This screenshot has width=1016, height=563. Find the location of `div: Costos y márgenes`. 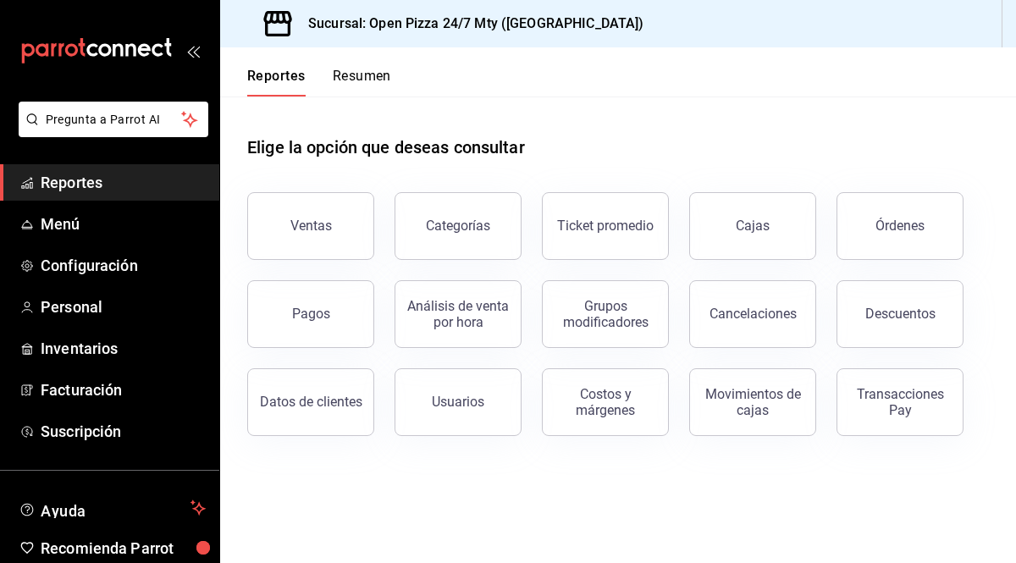

div: Costos y márgenes is located at coordinates (605, 402).